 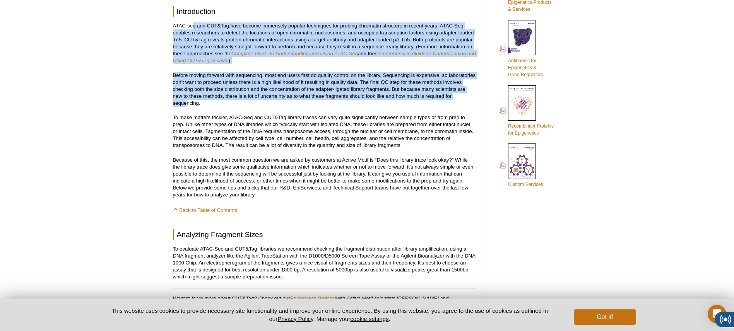 I want to click on div: Open Intercom Messenger, so click(x=717, y=314).